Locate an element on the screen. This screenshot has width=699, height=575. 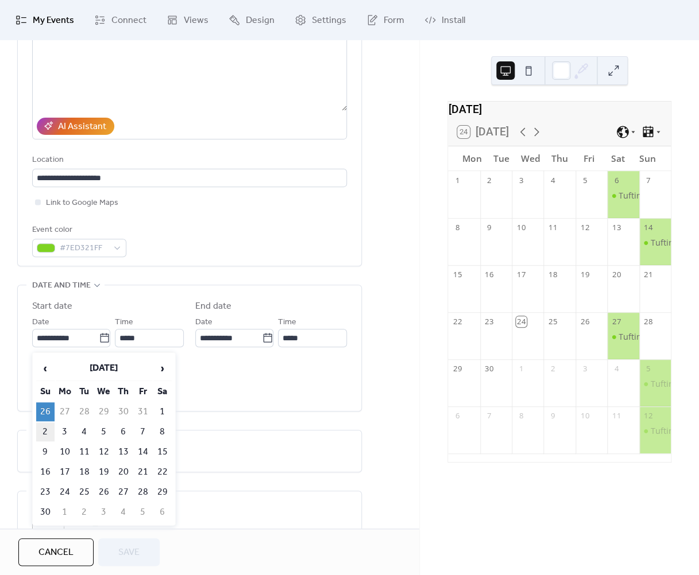
div: 17 is located at coordinates (521, 274).